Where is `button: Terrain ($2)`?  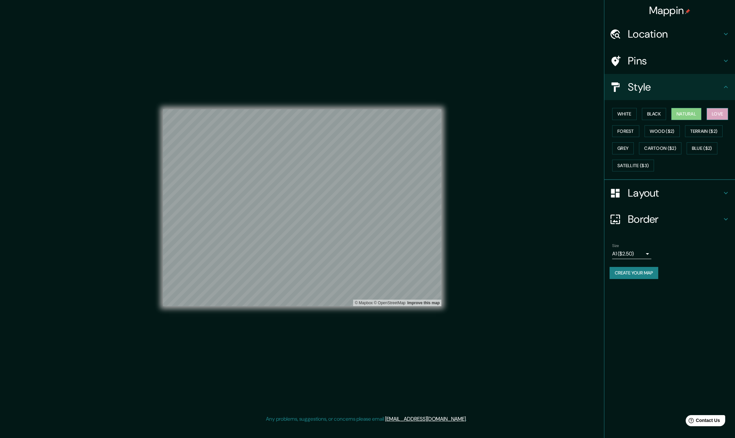
button: Terrain ($2) is located at coordinates (704, 131).